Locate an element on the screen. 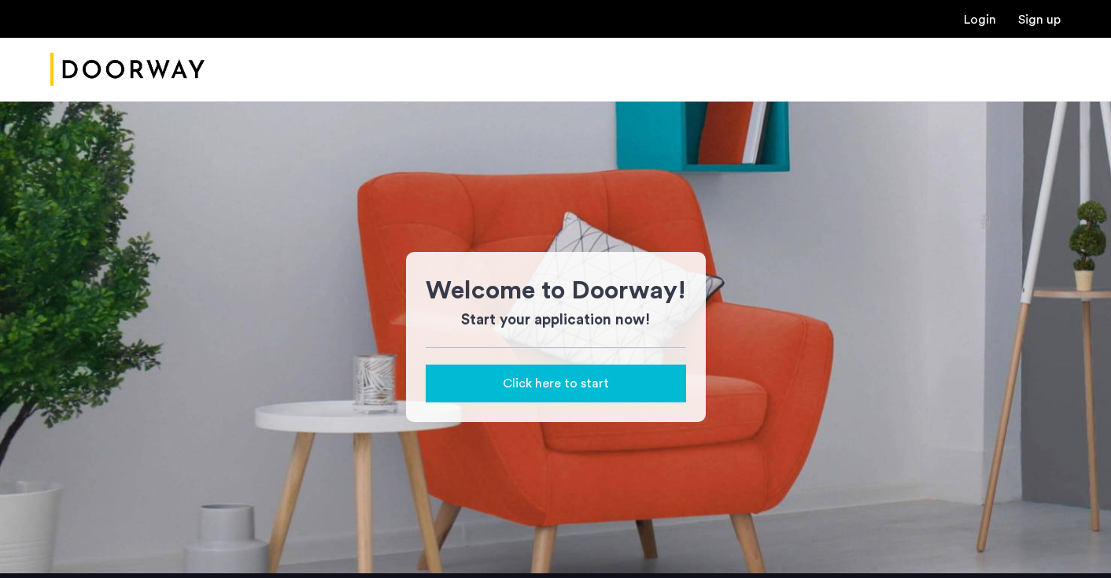 Image resolution: width=1111 pixels, height=578 pixels. a: Cazamio Logo is located at coordinates (128, 69).